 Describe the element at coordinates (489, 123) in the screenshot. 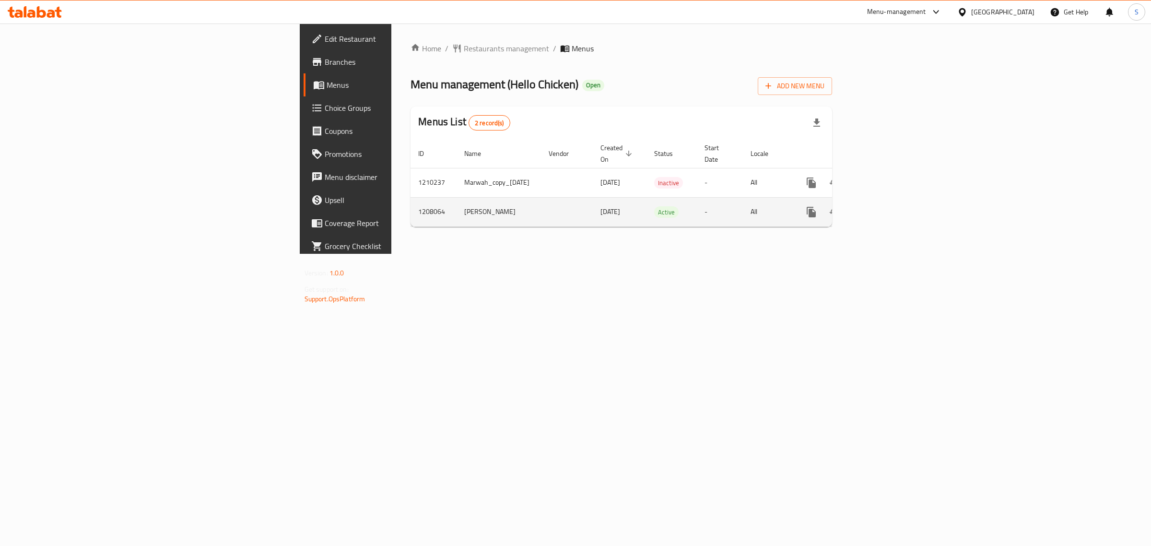

I see `div: Total records count` at that location.